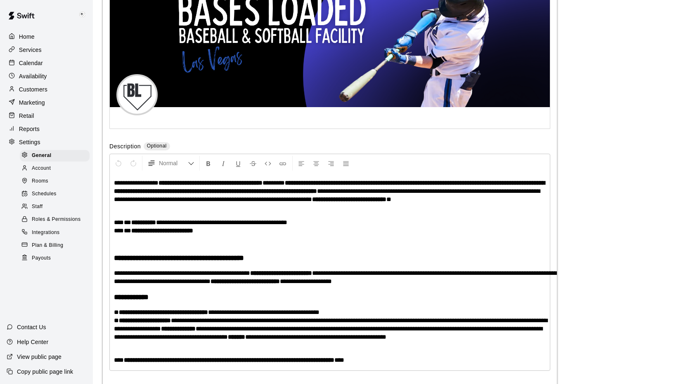  Describe the element at coordinates (54, 233) in the screenshot. I see `div: Integrations` at that location.